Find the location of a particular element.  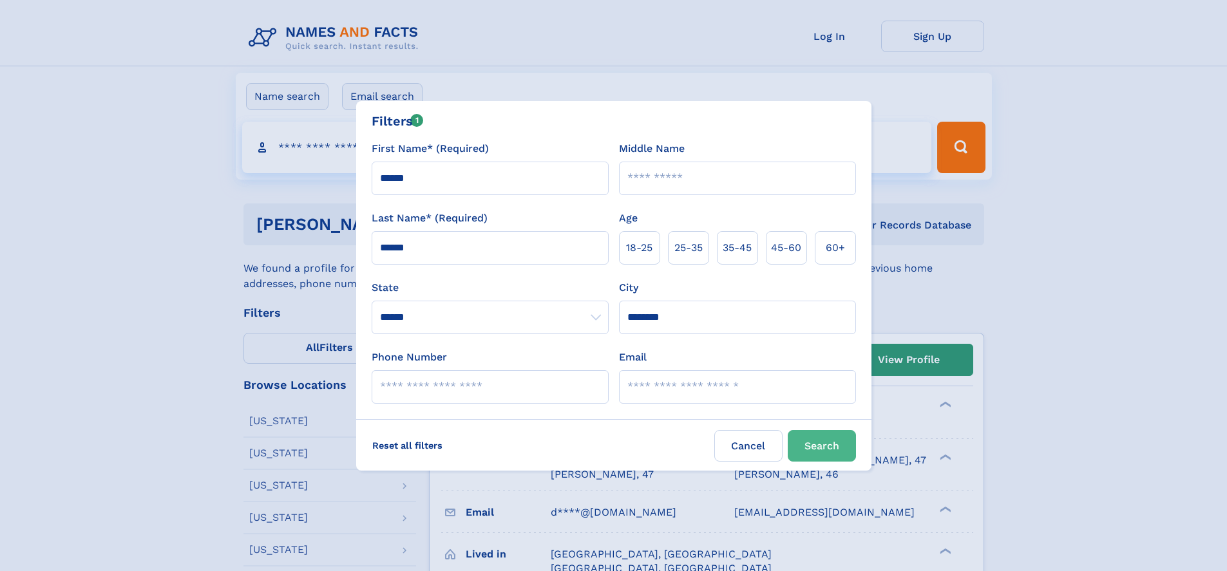

label: Email is located at coordinates (632, 357).